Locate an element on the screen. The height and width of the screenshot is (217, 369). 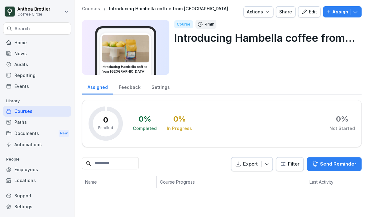
p: Library is located at coordinates (37, 101).